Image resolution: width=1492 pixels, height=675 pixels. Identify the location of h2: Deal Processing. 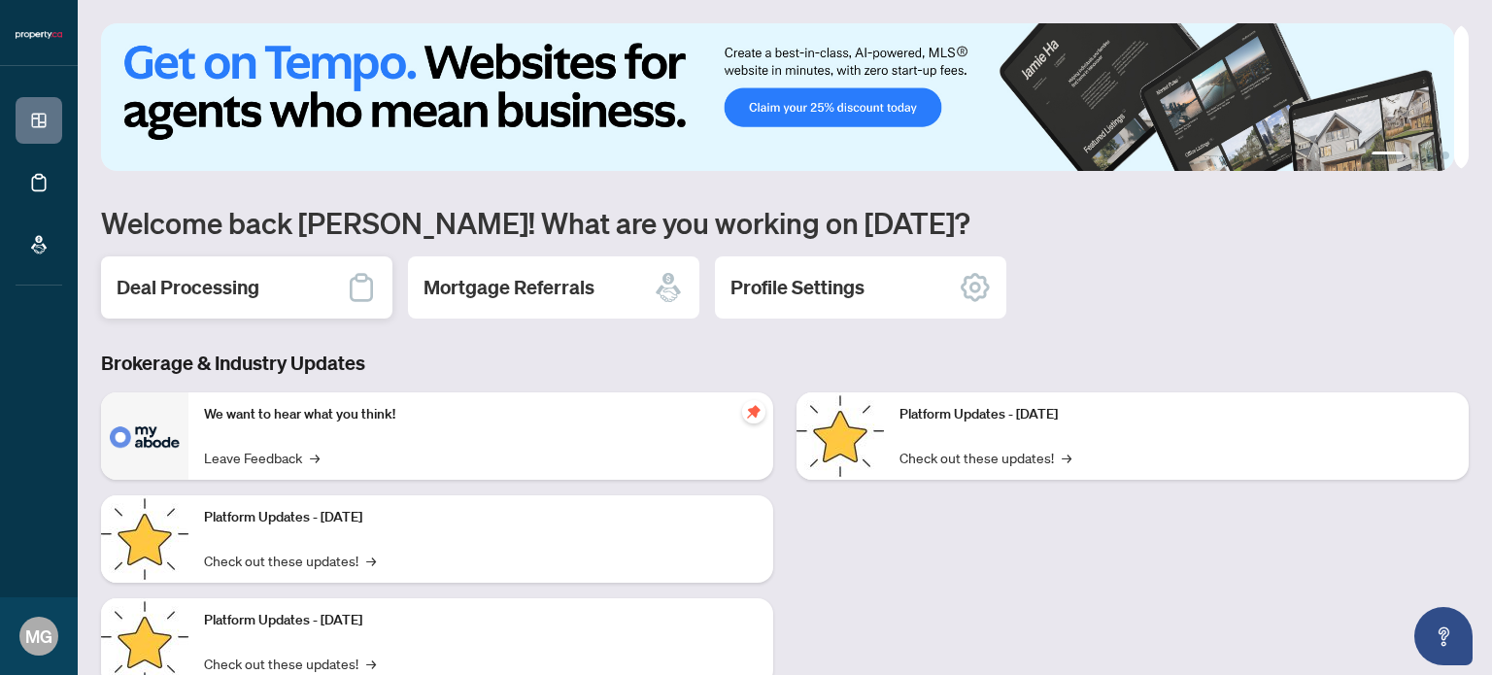
(188, 288).